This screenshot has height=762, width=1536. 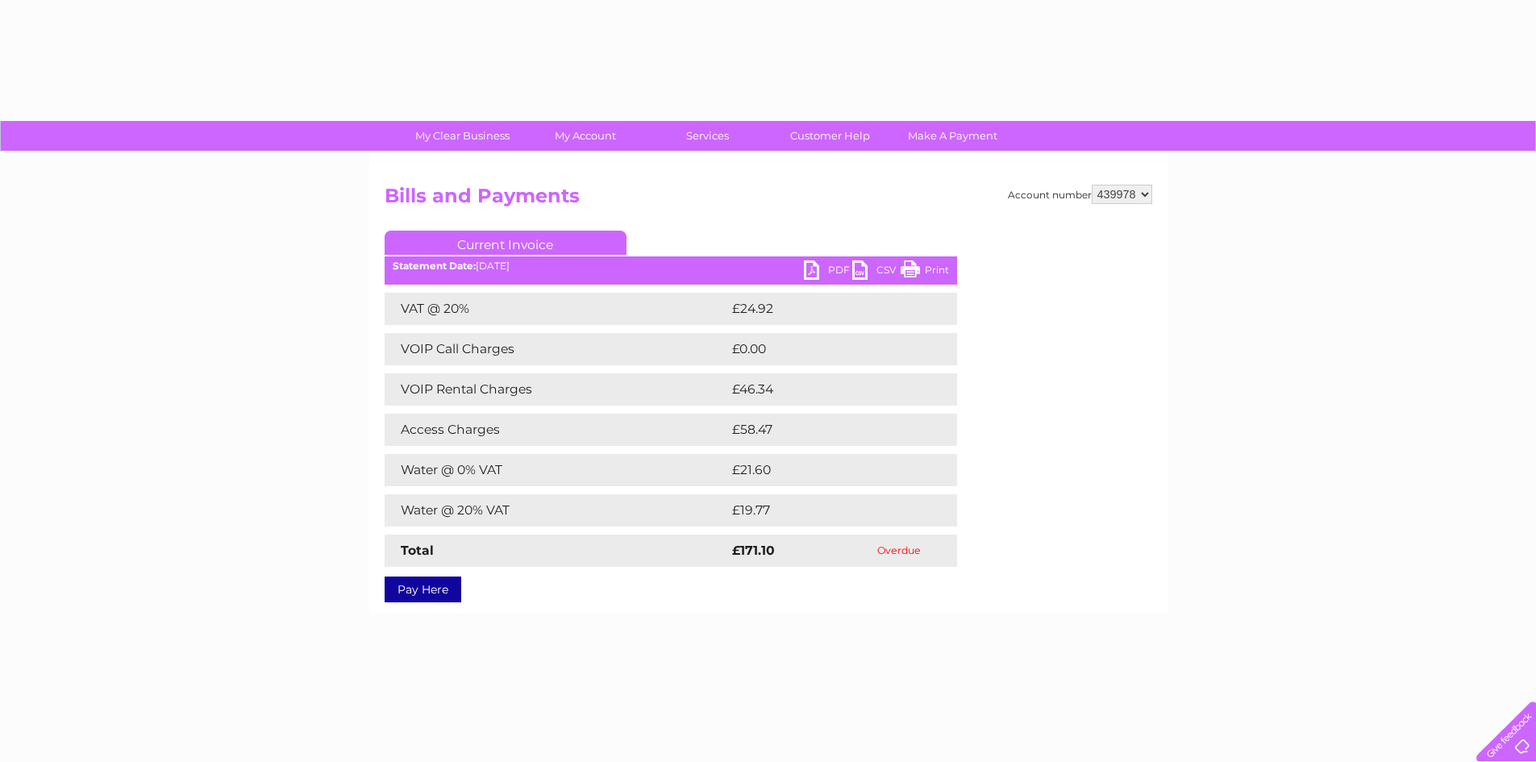 I want to click on td: £21.60, so click(x=826, y=470).